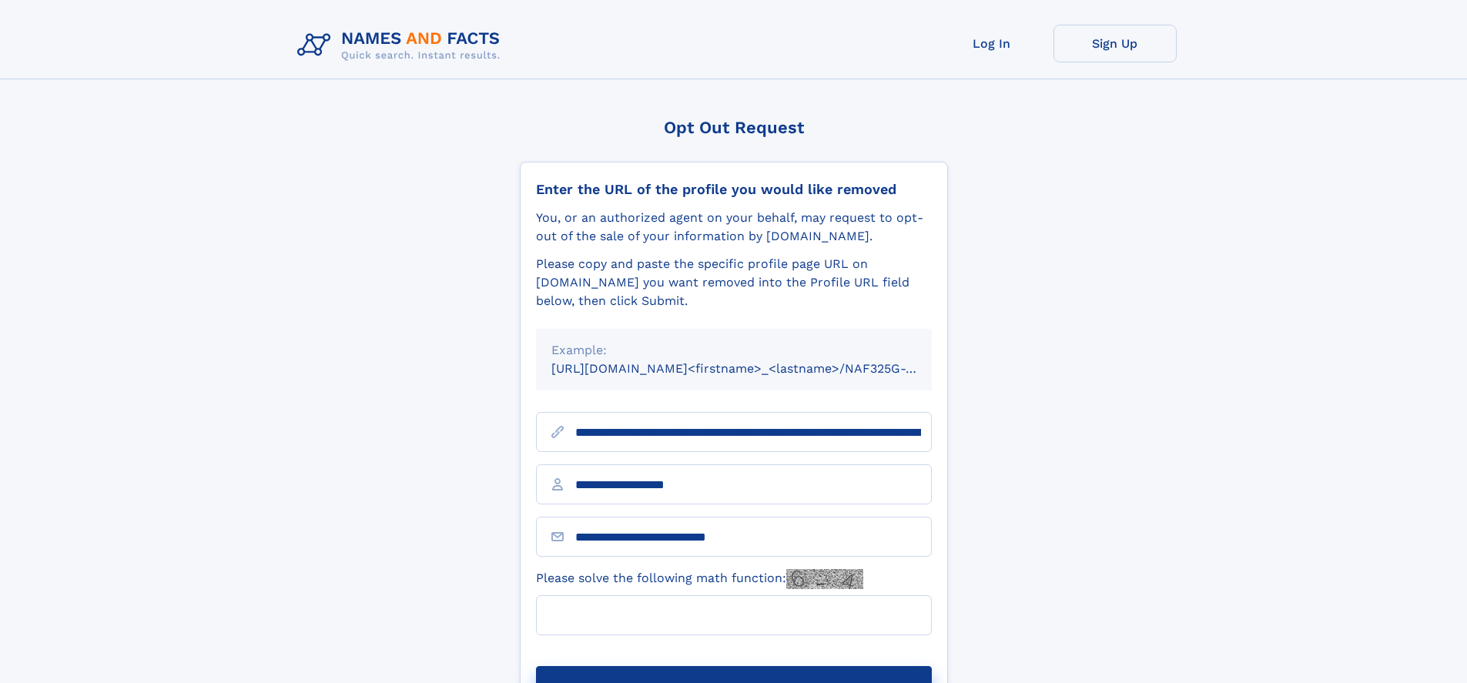  What do you see at coordinates (734, 227) in the screenshot?
I see `div: You, or an authorized agent on your behalf, may request to opt-out of the sale of your informatio...` at bounding box center [734, 227].